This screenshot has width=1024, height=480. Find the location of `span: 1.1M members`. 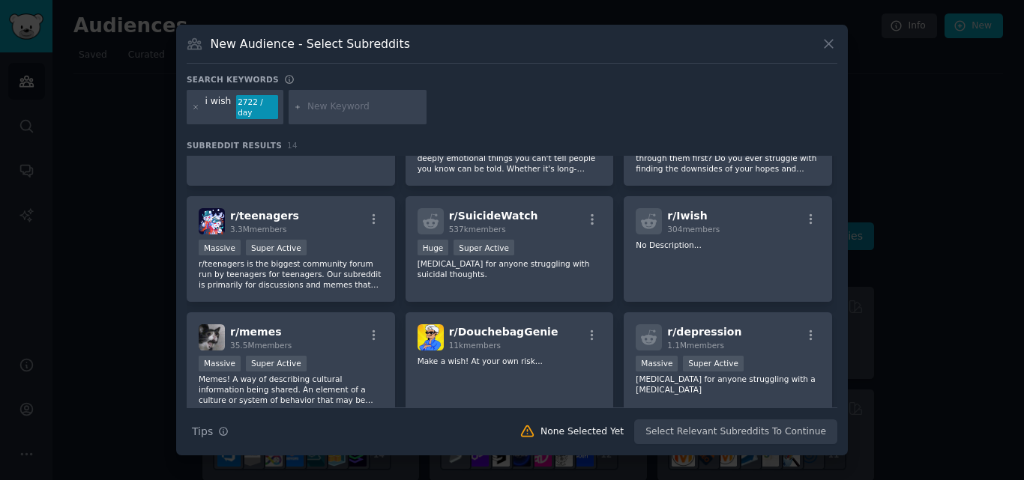

span: 1.1M members is located at coordinates (695, 345).